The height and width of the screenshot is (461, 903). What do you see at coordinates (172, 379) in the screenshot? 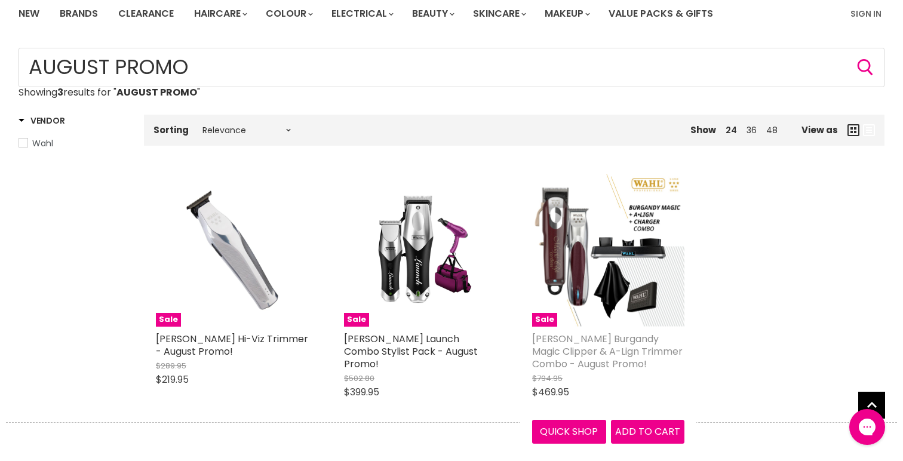
I see `span: $219.95` at bounding box center [172, 379].